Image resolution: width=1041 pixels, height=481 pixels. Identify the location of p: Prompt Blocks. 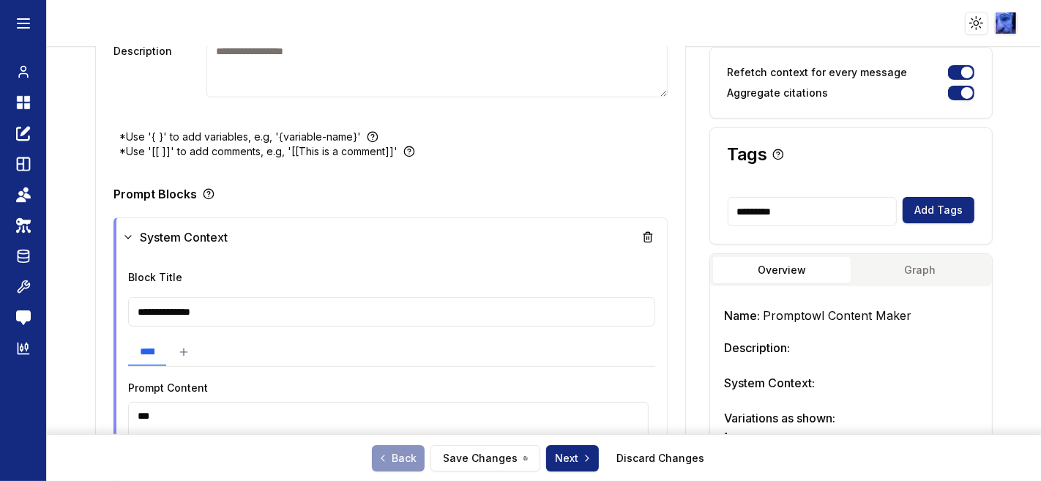
(155, 194).